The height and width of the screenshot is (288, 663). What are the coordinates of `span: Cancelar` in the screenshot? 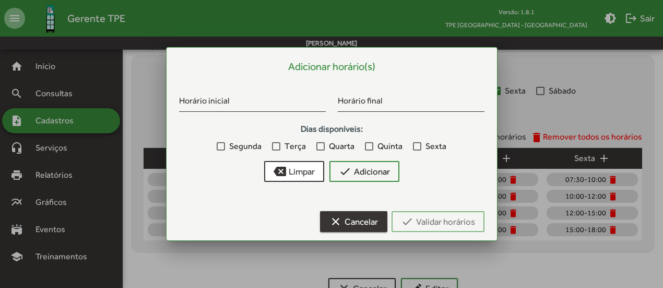 It's located at (353, 221).